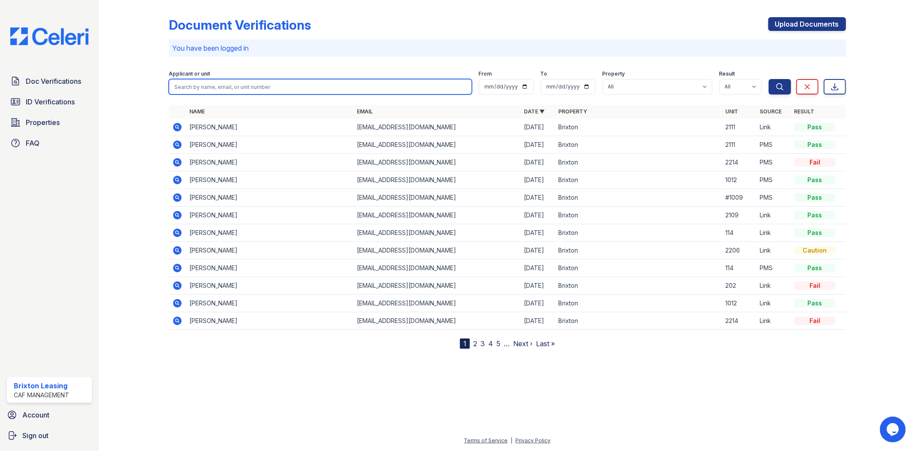 The image size is (916, 451). What do you see at coordinates (49, 143) in the screenshot?
I see `a: FAQ` at bounding box center [49, 143].